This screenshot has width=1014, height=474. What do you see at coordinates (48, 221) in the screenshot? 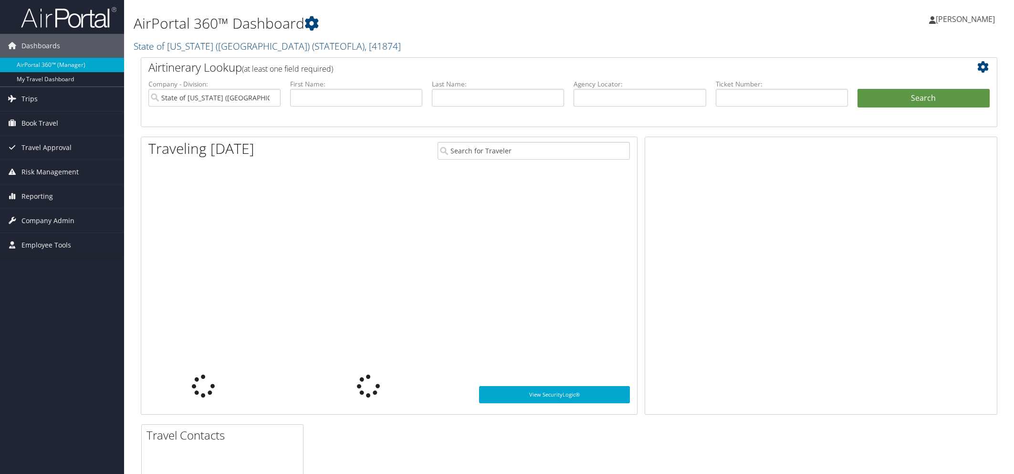
I see `span: Company Admin` at bounding box center [48, 221].